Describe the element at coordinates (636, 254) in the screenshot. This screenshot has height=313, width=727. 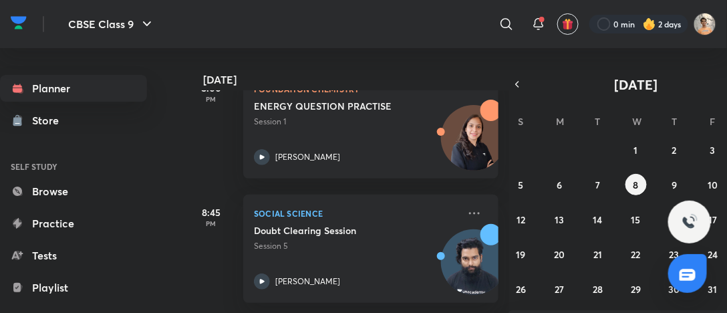
I see `abbr: October 22, 2025` at that location.